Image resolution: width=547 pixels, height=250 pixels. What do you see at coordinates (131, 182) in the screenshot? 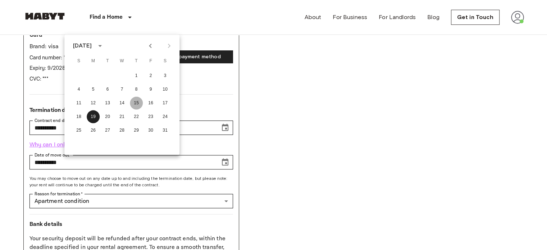
I see `span: You may choose to move out on any date up to and including the termination date, but please note:...` at bounding box center [131, 182].